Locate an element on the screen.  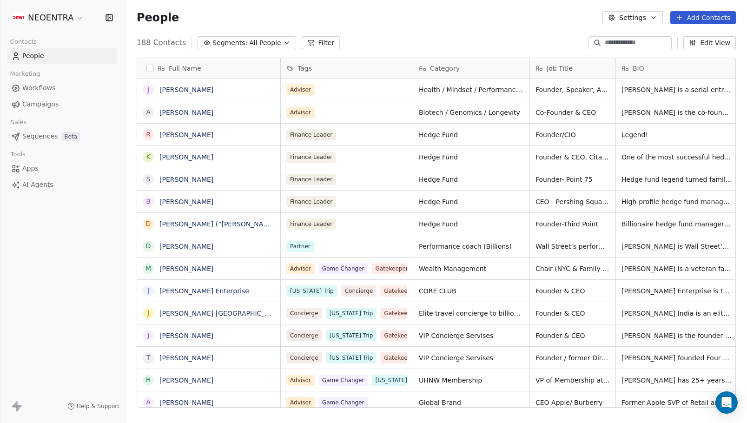
span: Founder & CEO is located at coordinates (573, 291).